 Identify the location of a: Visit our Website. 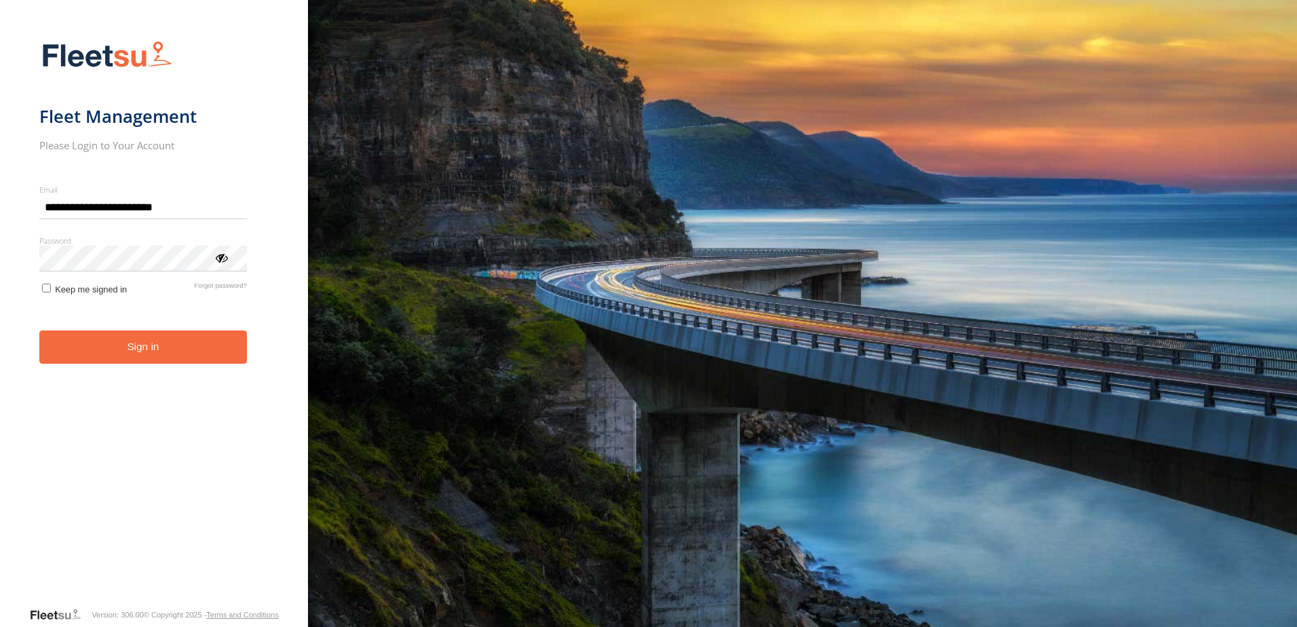
(60, 615).